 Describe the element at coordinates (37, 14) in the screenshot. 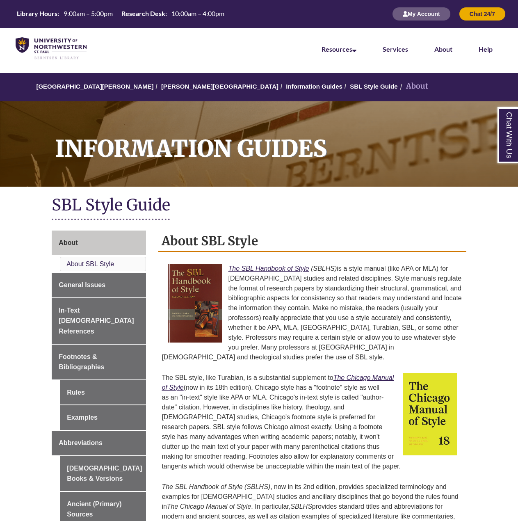

I see `th: Library Hours:` at that location.